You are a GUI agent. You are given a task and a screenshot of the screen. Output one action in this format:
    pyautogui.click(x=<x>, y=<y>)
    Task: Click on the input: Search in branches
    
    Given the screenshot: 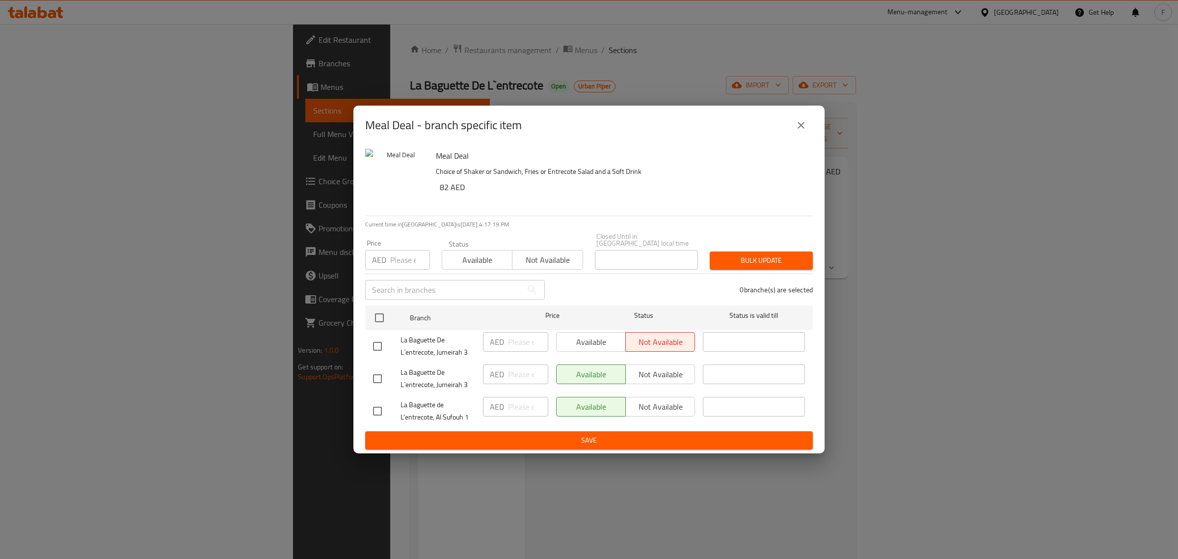 What is the action you would take?
    pyautogui.click(x=444, y=290)
    